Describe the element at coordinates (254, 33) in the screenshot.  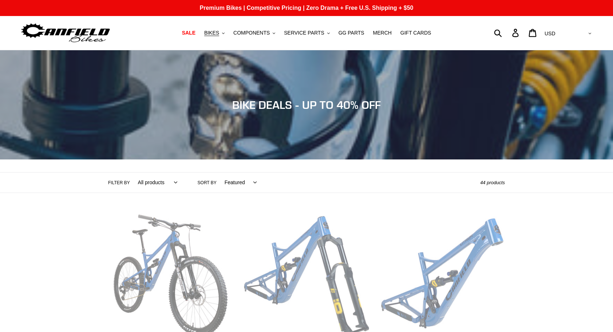
I see `button: COMPONENTS` at that location.